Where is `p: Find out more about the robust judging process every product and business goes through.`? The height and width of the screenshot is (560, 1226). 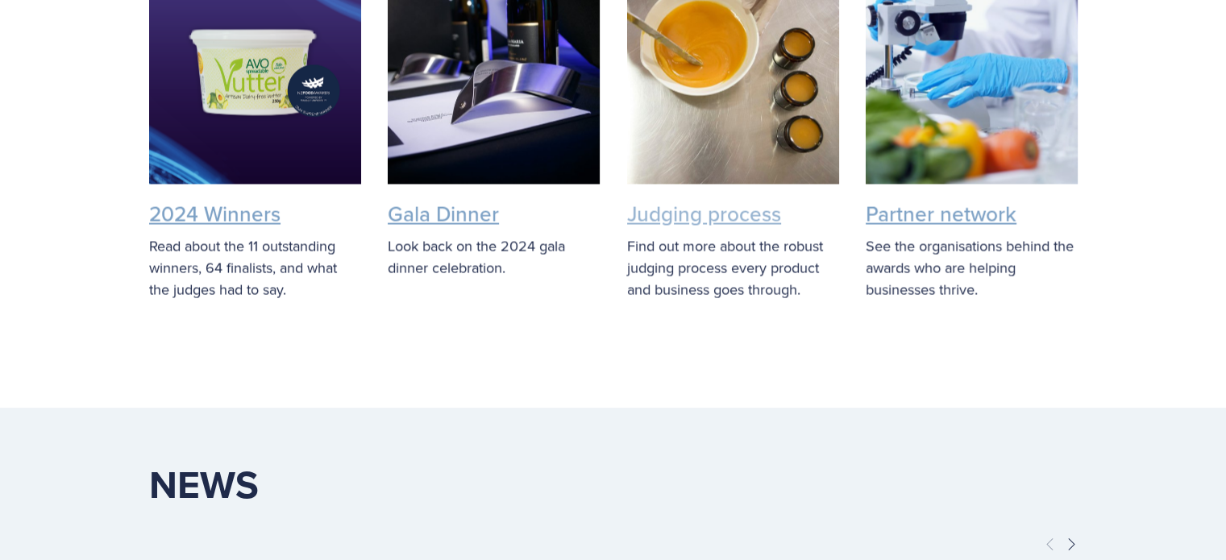 p: Find out more about the robust judging process every product and business goes through. is located at coordinates (733, 267).